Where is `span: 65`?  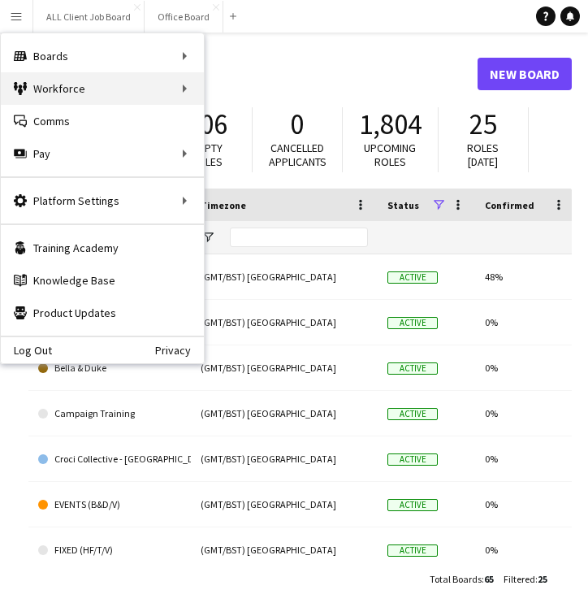 span: 65 is located at coordinates (489, 578).